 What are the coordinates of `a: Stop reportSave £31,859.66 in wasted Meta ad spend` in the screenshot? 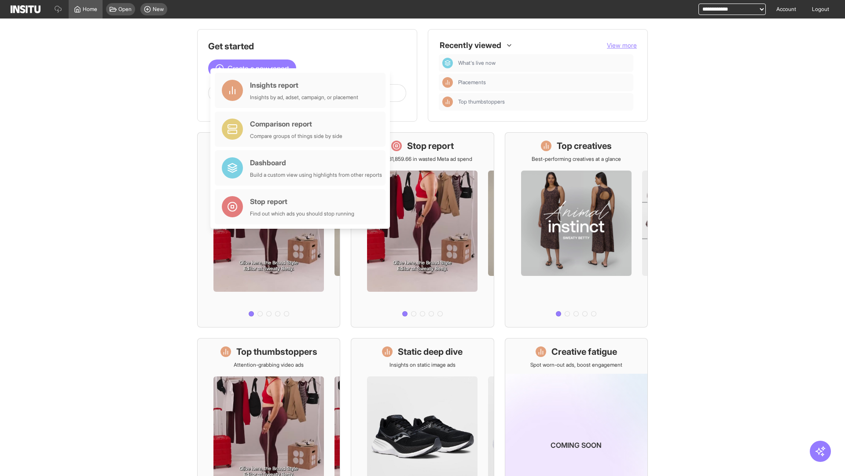 It's located at (422, 229).